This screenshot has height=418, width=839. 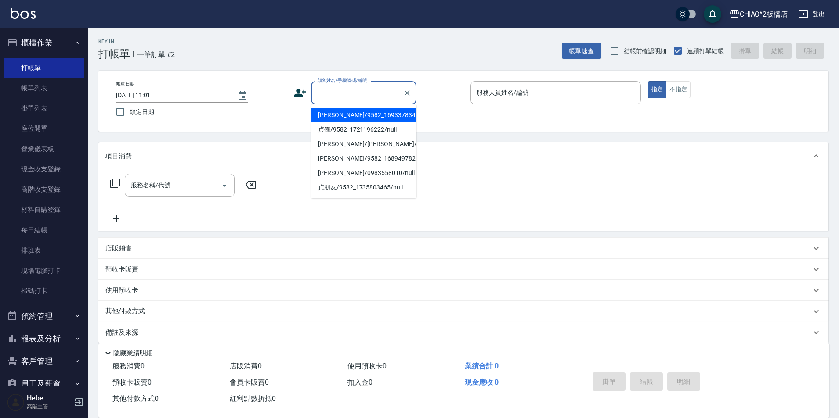 What do you see at coordinates (142, 112) in the screenshot?
I see `span: 鎖定日期` at bounding box center [142, 112].